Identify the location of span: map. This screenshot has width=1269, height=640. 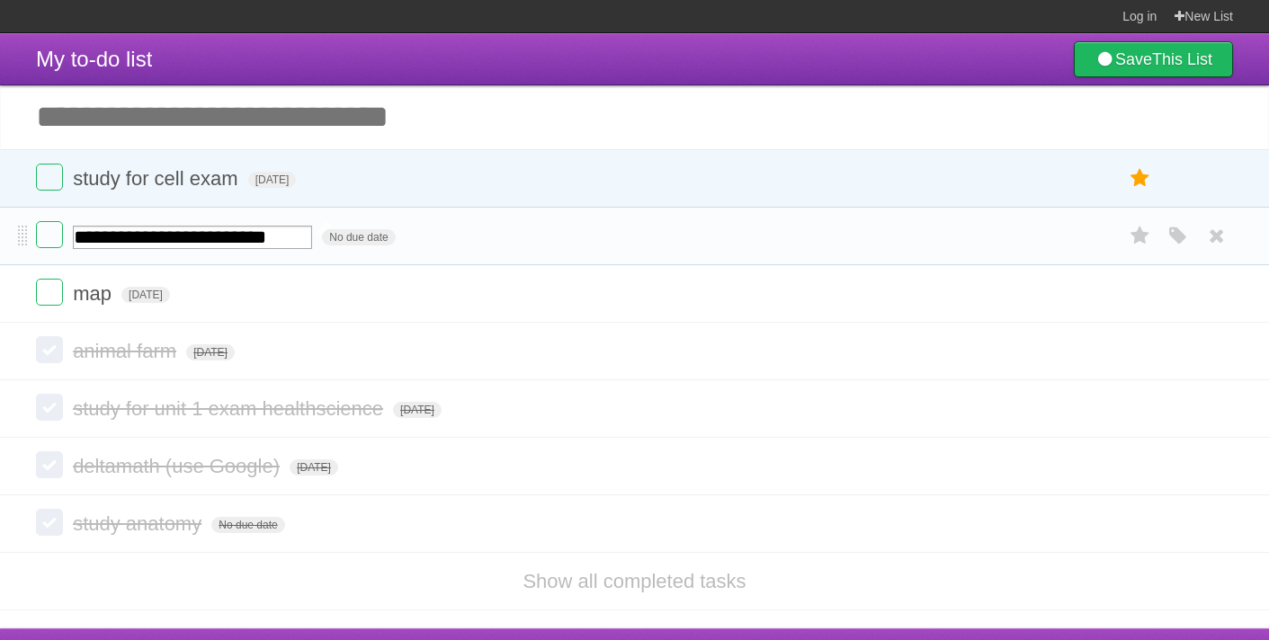
(94, 293).